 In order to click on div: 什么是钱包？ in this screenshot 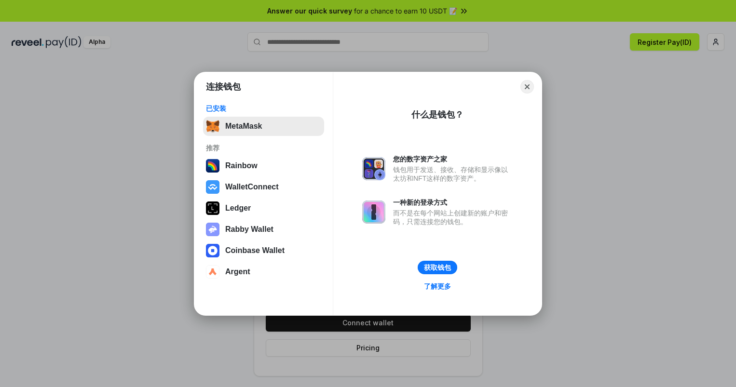, I will do `click(437, 115)`.